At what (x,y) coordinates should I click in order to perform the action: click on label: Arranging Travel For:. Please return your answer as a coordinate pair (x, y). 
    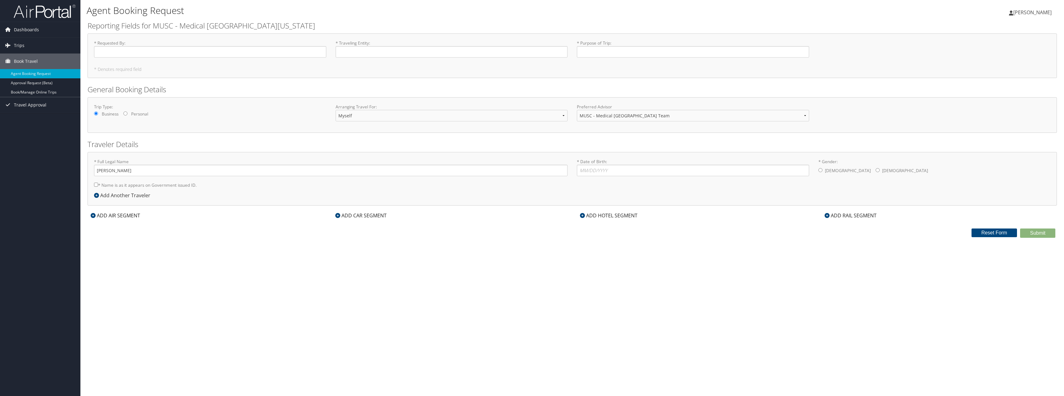
    Looking at the image, I should click on (452, 107).